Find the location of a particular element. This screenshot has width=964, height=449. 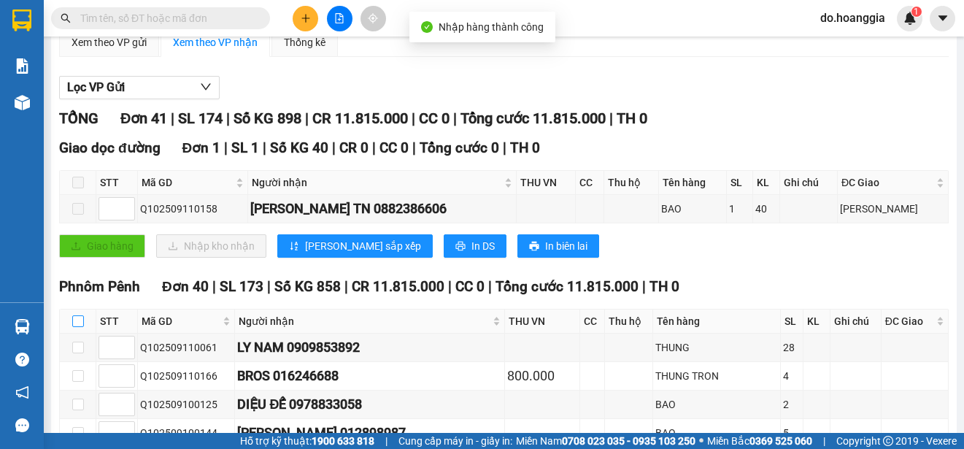

div: 5 is located at coordinates (792, 433).